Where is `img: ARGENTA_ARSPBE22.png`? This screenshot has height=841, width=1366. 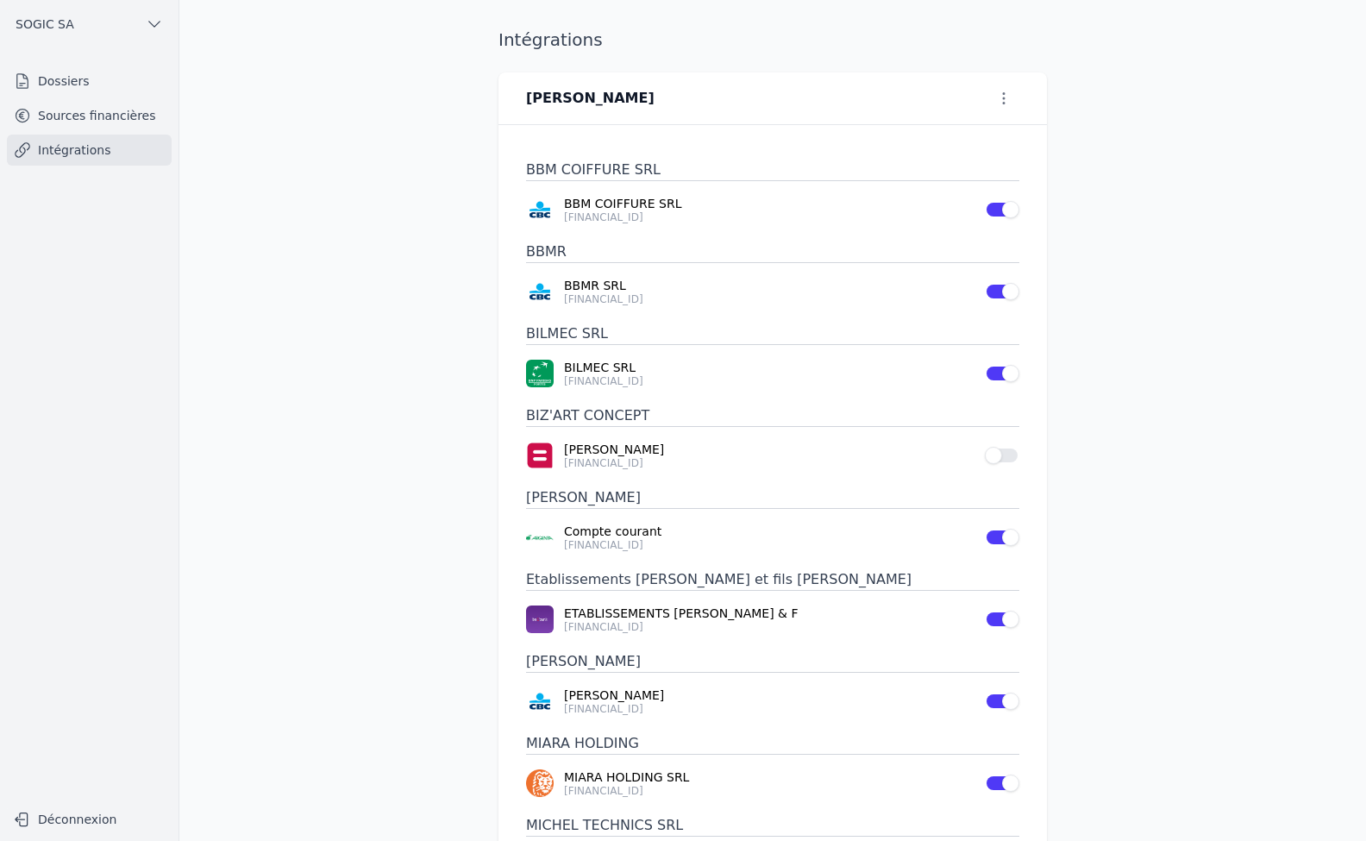
img: ARGENTA_ARSPBE22.png is located at coordinates (540, 537).